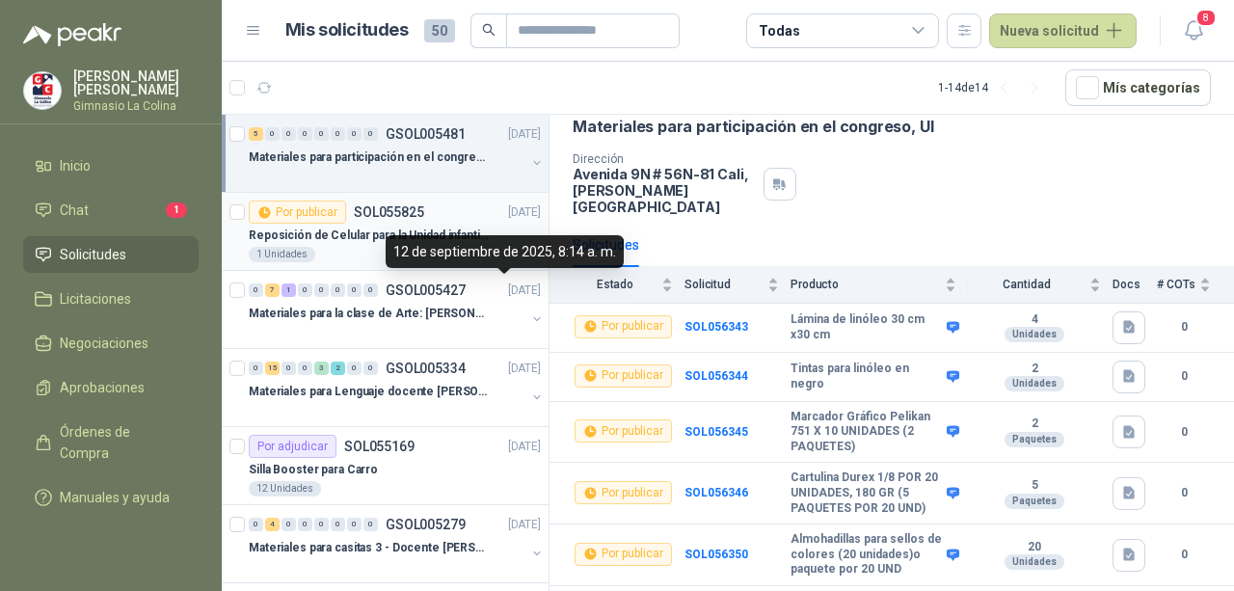 The width and height of the screenshot is (1234, 591). What do you see at coordinates (347, 30) in the screenshot?
I see `h1: Mis solicitudes` at bounding box center [347, 30].